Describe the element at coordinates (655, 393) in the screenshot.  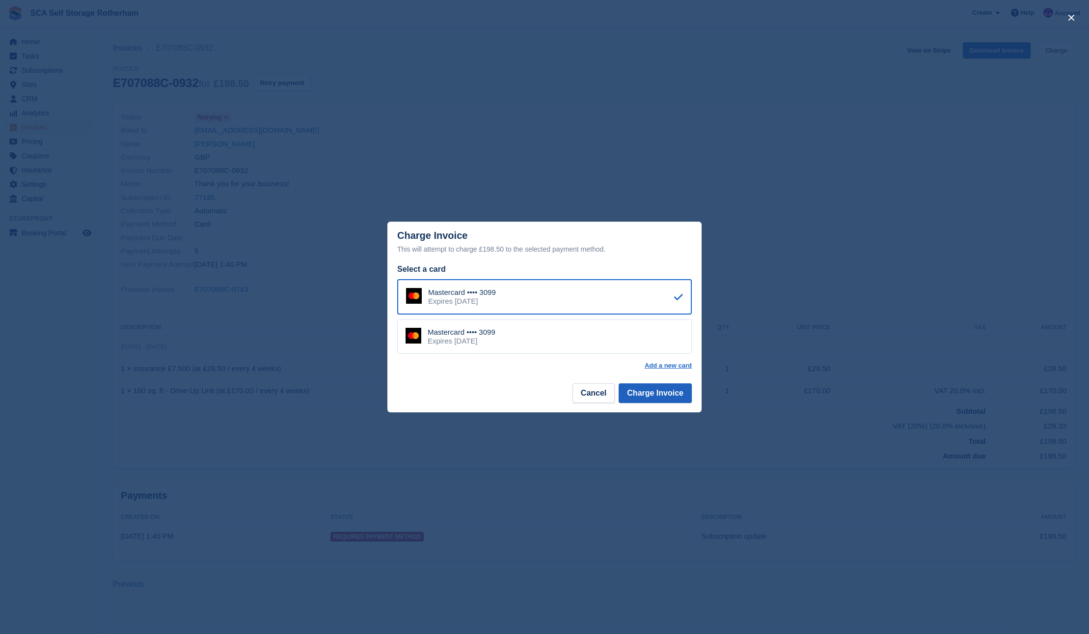
I see `button: Charge Invoice` at that location.